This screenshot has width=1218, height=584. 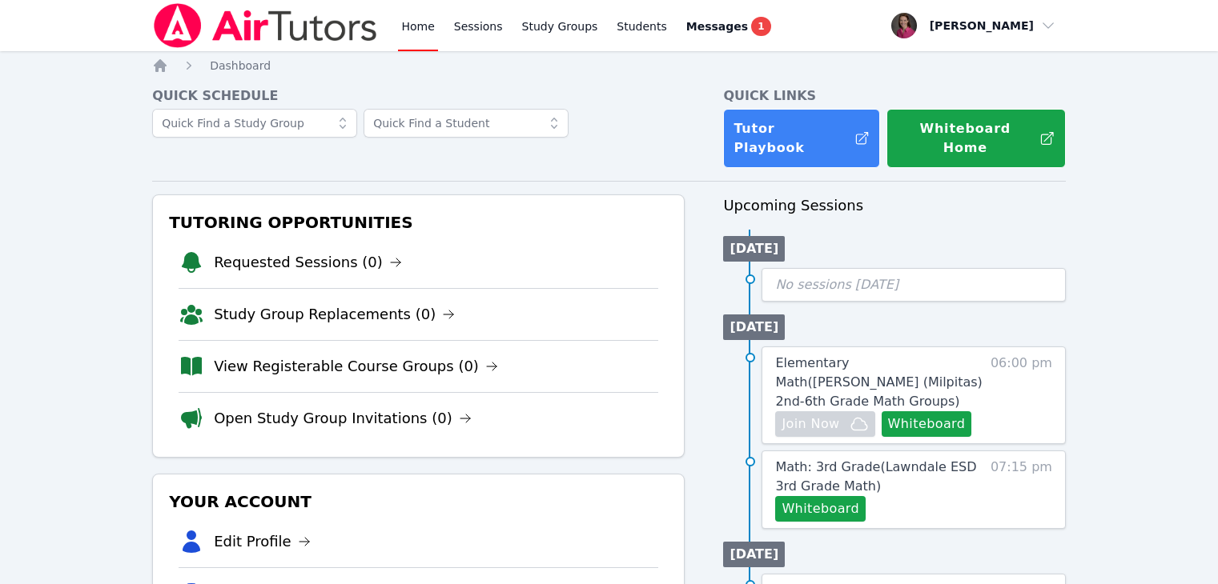 What do you see at coordinates (265, 26) in the screenshot?
I see `img: Air Tutors` at bounding box center [265, 26].